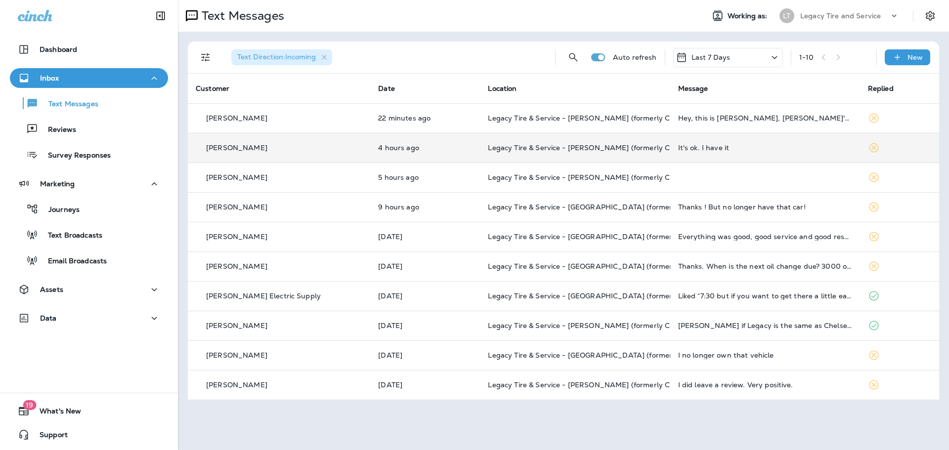  Describe the element at coordinates (276, 57) in the screenshot. I see `span: Text Direction : Incoming` at that location.